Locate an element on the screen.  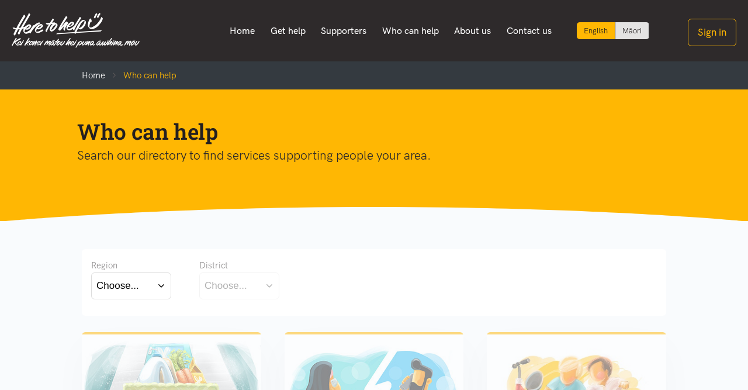
a: Contact us is located at coordinates (529, 31).